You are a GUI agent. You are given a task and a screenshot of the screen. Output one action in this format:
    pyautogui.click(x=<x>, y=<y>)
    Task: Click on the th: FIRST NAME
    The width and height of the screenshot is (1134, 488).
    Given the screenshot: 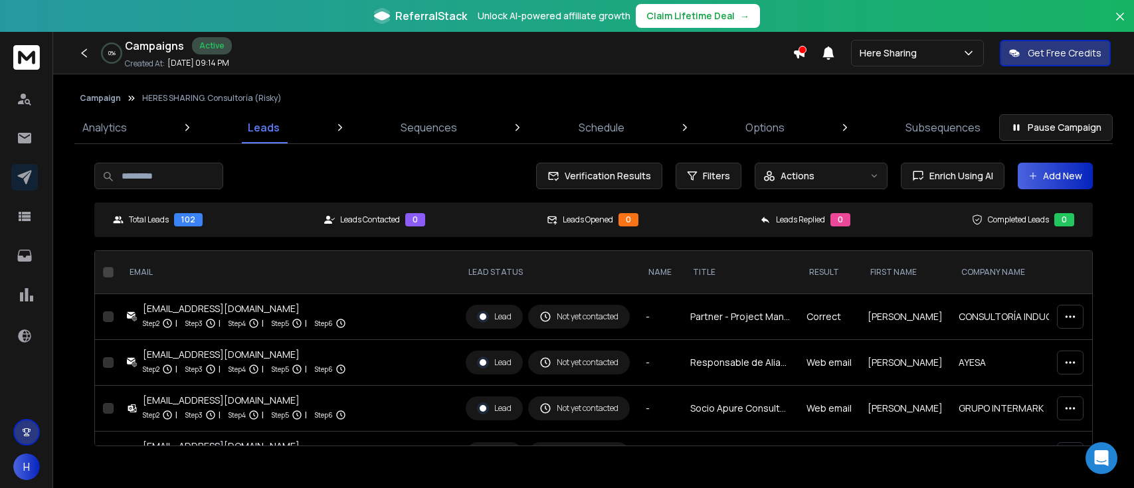 What is the action you would take?
    pyautogui.click(x=905, y=272)
    